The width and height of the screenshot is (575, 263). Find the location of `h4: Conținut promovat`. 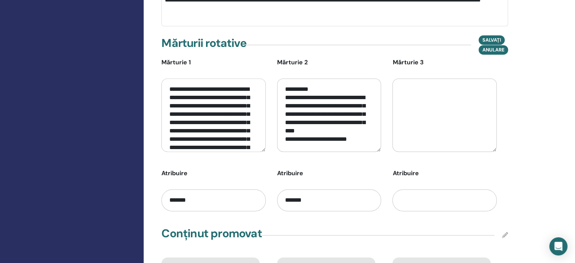

h4: Conținut promovat is located at coordinates (212, 233).